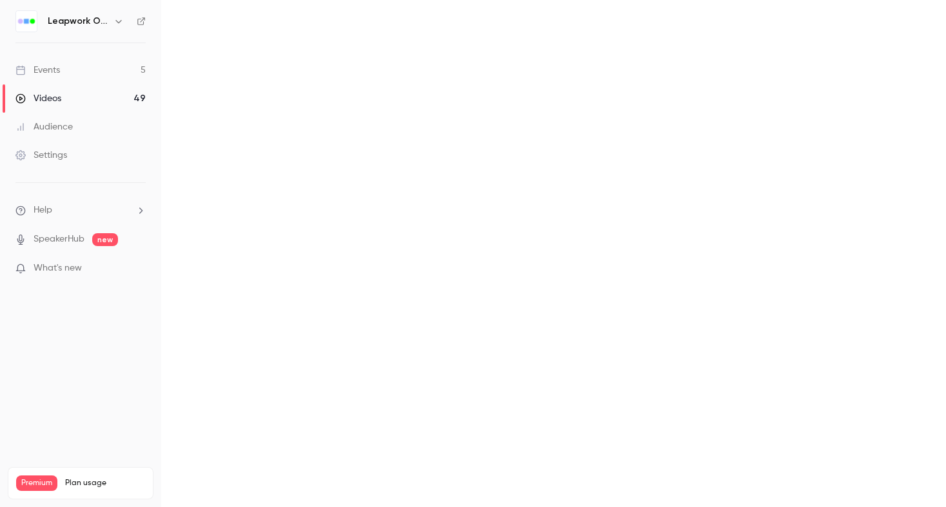 Image resolution: width=946 pixels, height=507 pixels. Describe the element at coordinates (105, 240) in the screenshot. I see `span: new` at that location.